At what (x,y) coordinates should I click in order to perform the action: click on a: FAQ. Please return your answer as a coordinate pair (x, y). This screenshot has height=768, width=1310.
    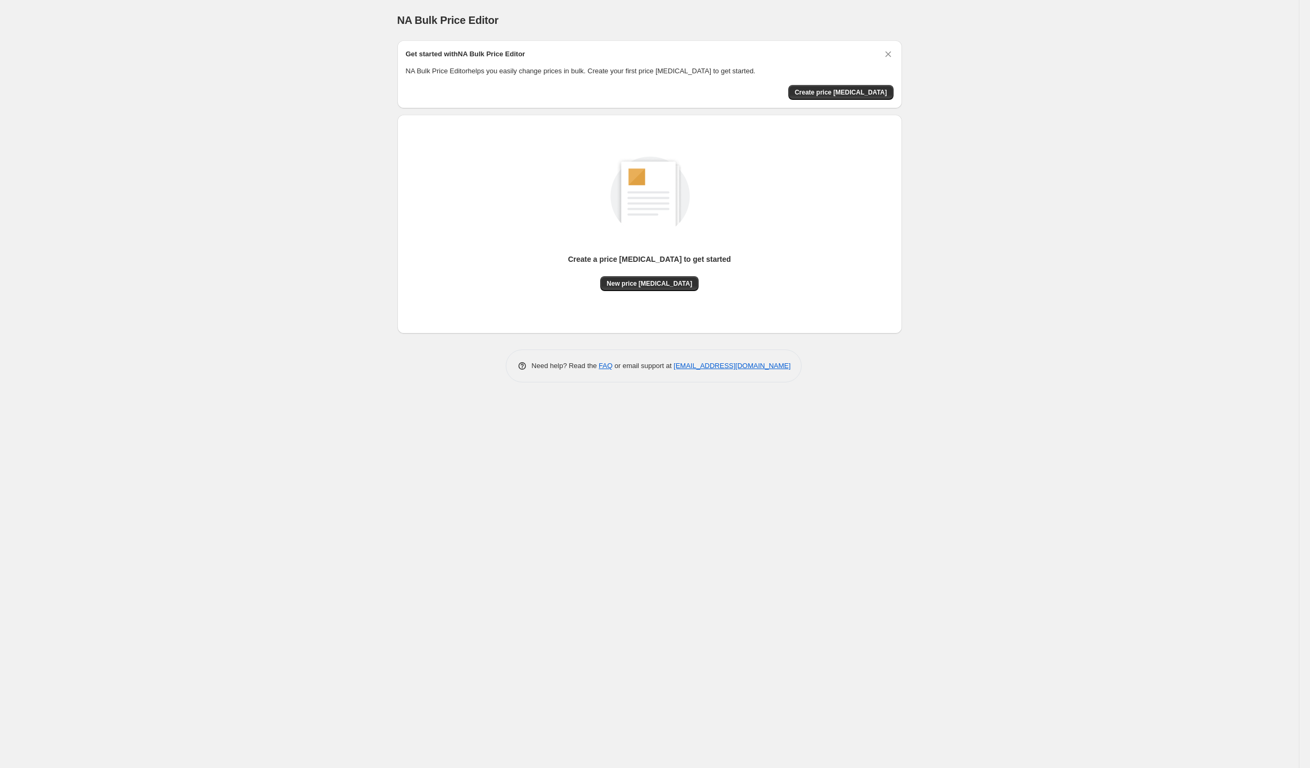
    Looking at the image, I should click on (606, 366).